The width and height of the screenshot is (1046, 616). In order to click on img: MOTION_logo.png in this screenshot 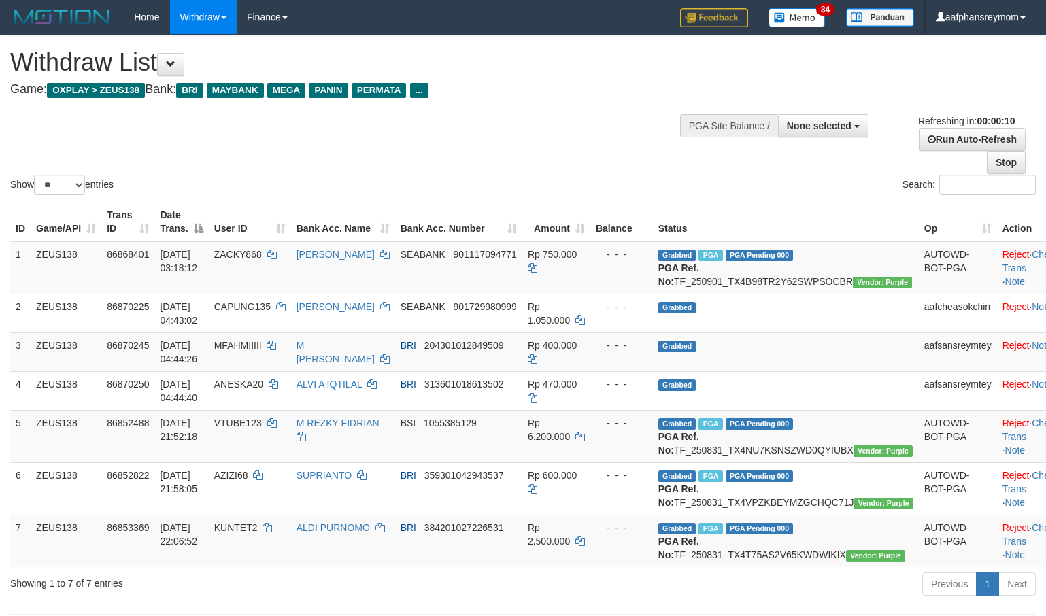, I will do `click(62, 17)`.